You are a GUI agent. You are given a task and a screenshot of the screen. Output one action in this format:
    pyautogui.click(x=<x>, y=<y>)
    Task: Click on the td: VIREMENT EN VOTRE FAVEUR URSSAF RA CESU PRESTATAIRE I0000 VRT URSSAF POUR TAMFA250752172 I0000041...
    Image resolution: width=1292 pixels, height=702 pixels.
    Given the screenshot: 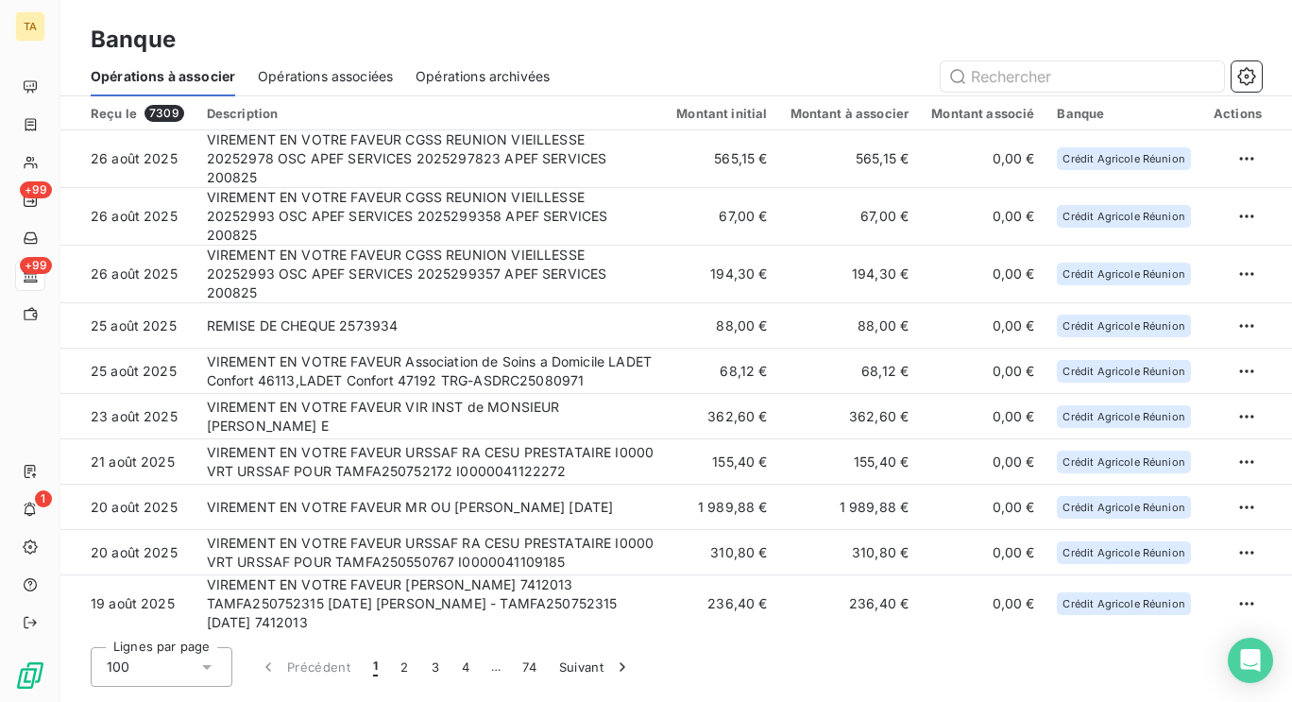 What is the action you would take?
    pyautogui.click(x=431, y=462)
    